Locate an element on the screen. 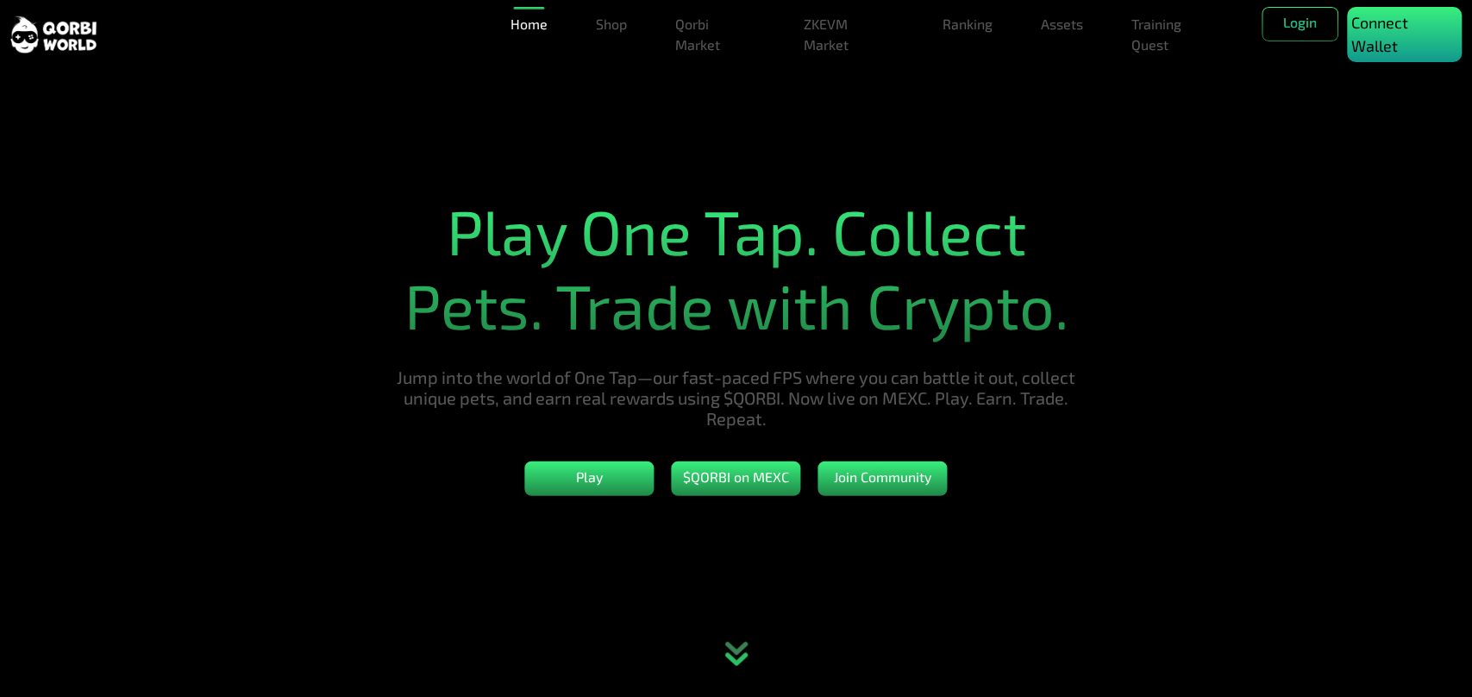 The width and height of the screenshot is (1472, 697). a: Training Quest is located at coordinates (1175, 34).